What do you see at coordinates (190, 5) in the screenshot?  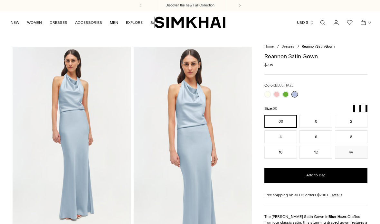 I see `h3: Discover the new Fall Collection` at bounding box center [190, 5].